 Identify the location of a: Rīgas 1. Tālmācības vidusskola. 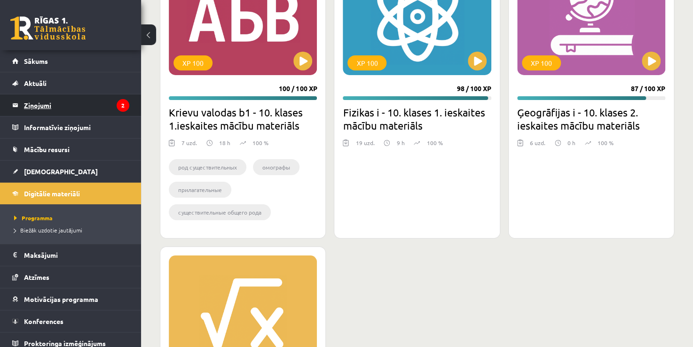
(48, 28).